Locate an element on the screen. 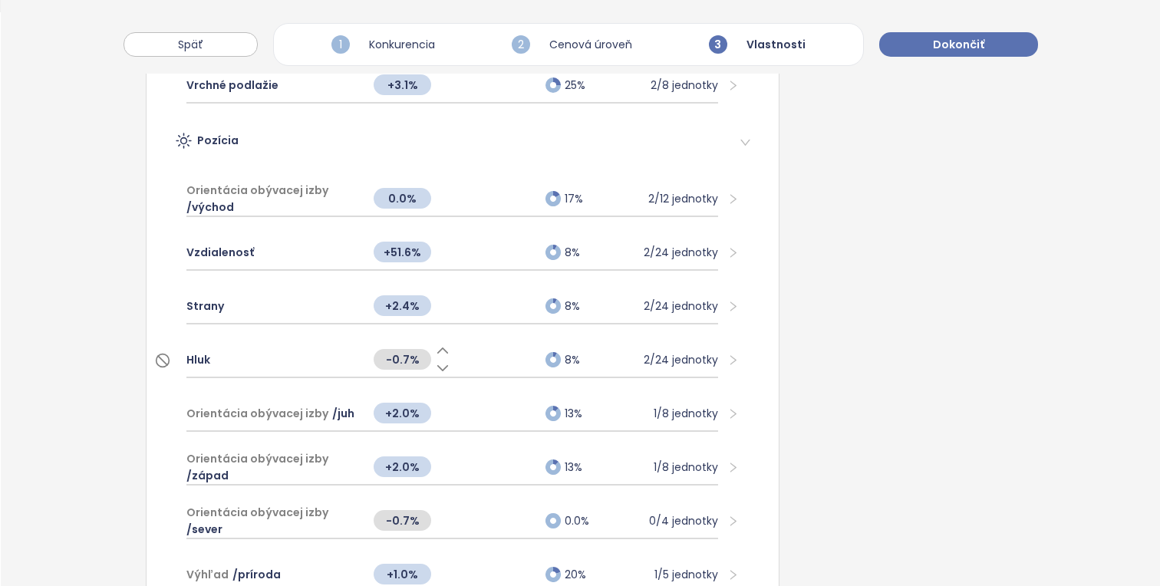  span: 20% is located at coordinates (575, 574).